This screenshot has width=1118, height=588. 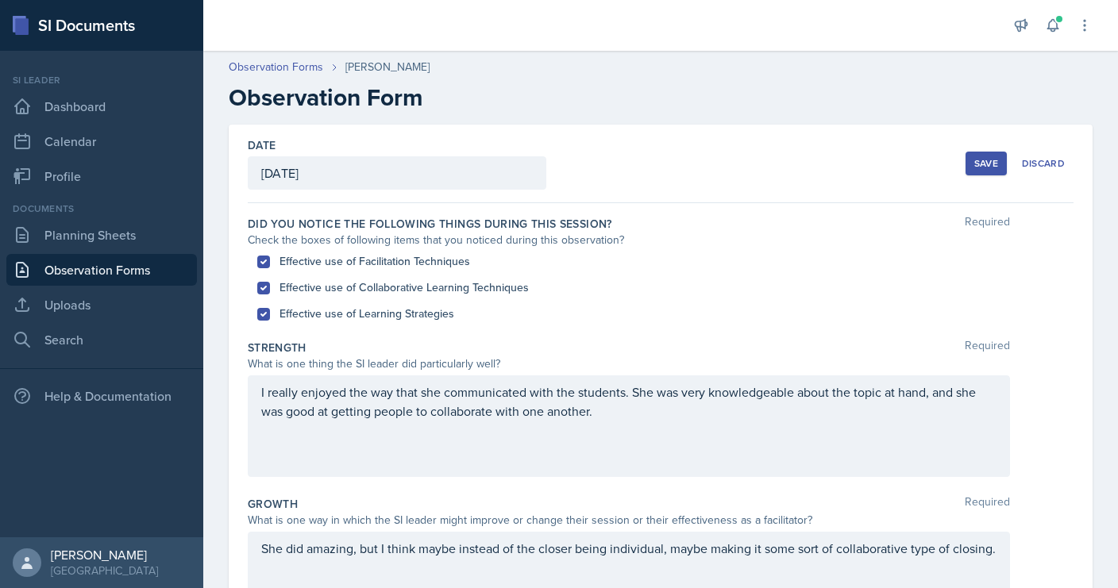 I want to click on button: Discard, so click(x=1043, y=164).